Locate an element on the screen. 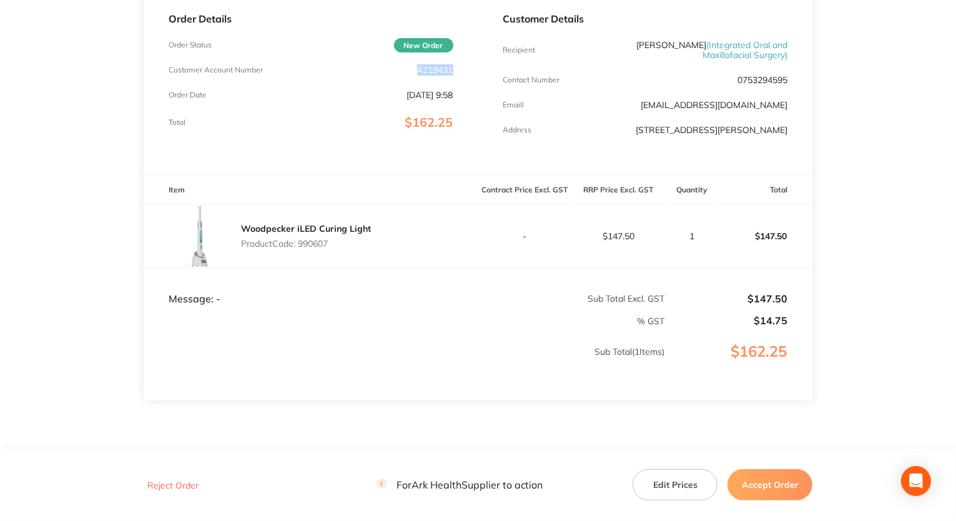 This screenshot has height=521, width=956. p: 0753294595 is located at coordinates (762, 80).